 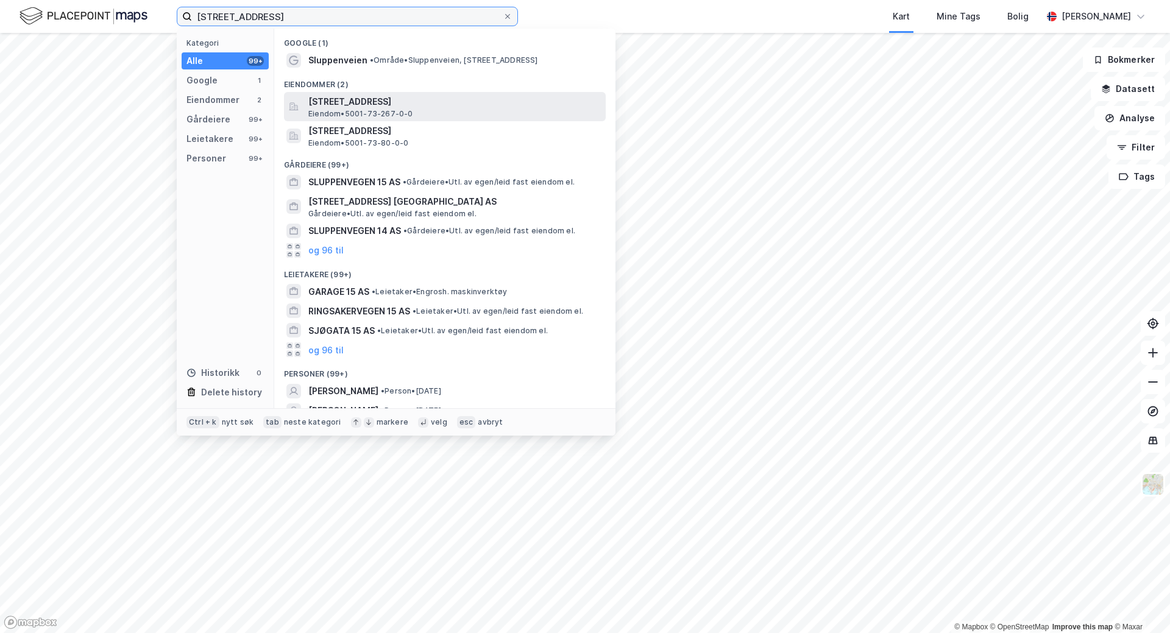 What do you see at coordinates (272, 422) in the screenshot?
I see `div: tab` at bounding box center [272, 422].